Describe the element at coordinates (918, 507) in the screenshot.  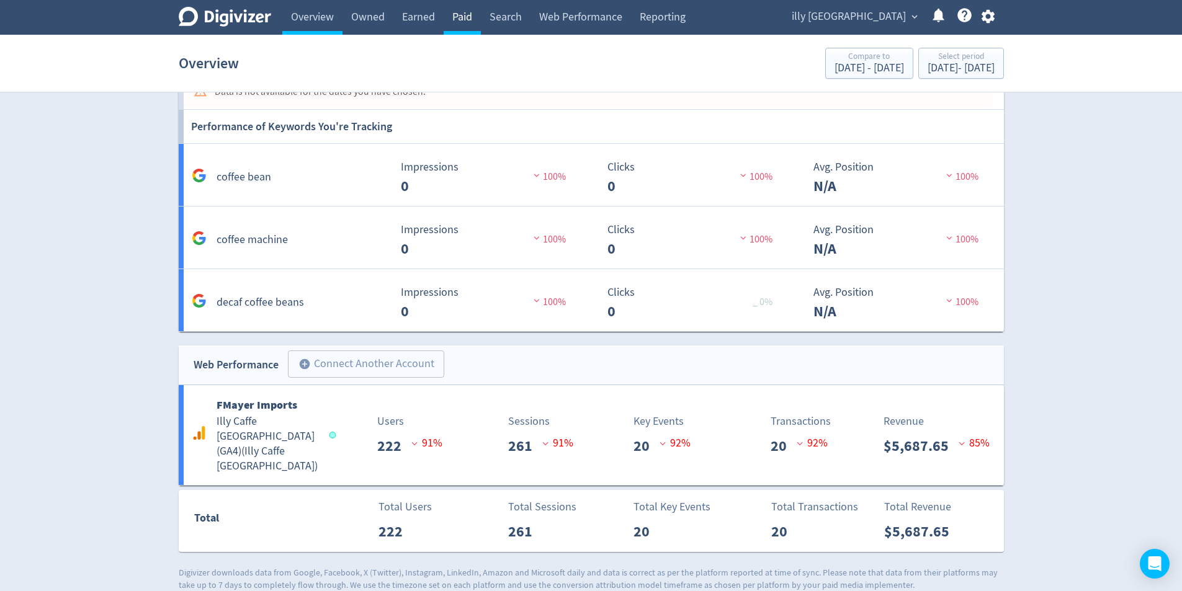
I see `p: Total Revenue` at that location.